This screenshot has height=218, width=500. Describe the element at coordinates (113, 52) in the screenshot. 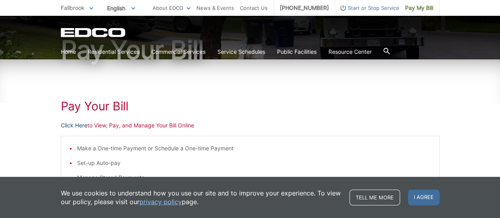

I see `a: Residential Services` at that location.